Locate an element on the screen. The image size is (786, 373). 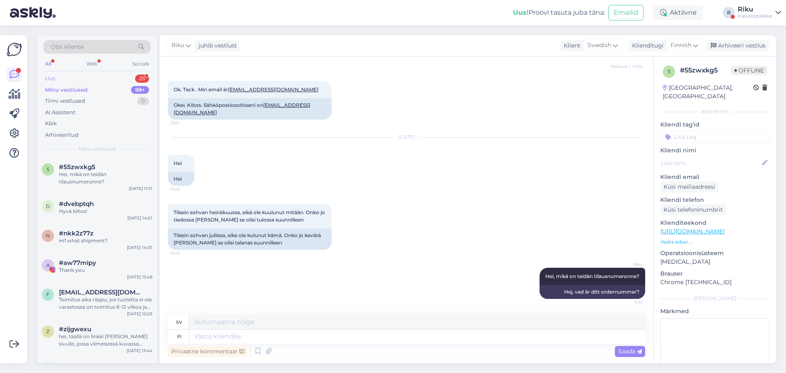
p: Kliendi telefon is located at coordinates (715, 200).